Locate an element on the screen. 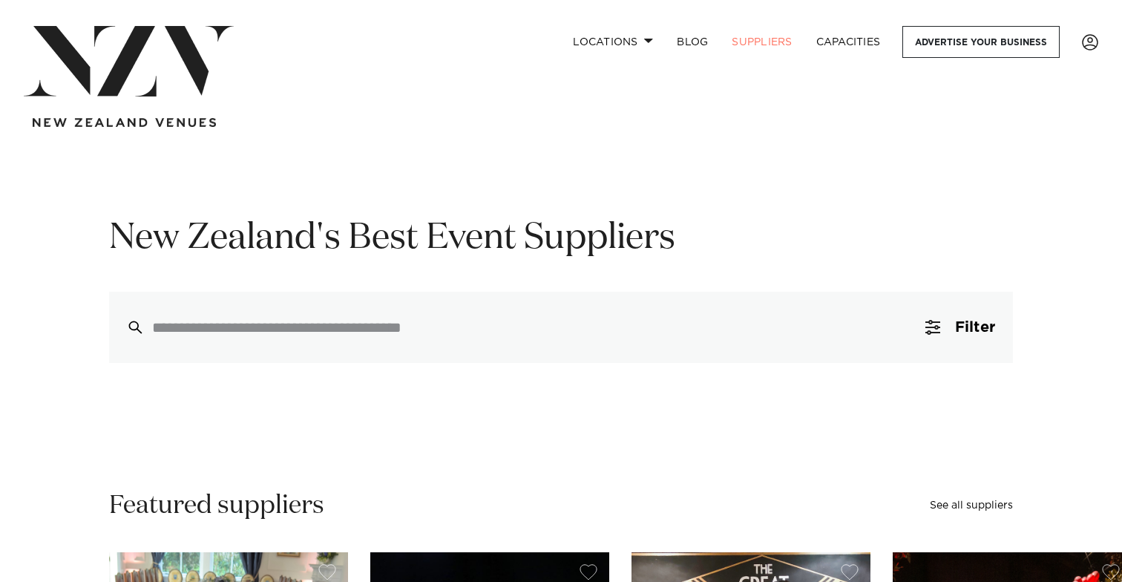  img: new-zealand-venues-text.png is located at coordinates (124, 122).